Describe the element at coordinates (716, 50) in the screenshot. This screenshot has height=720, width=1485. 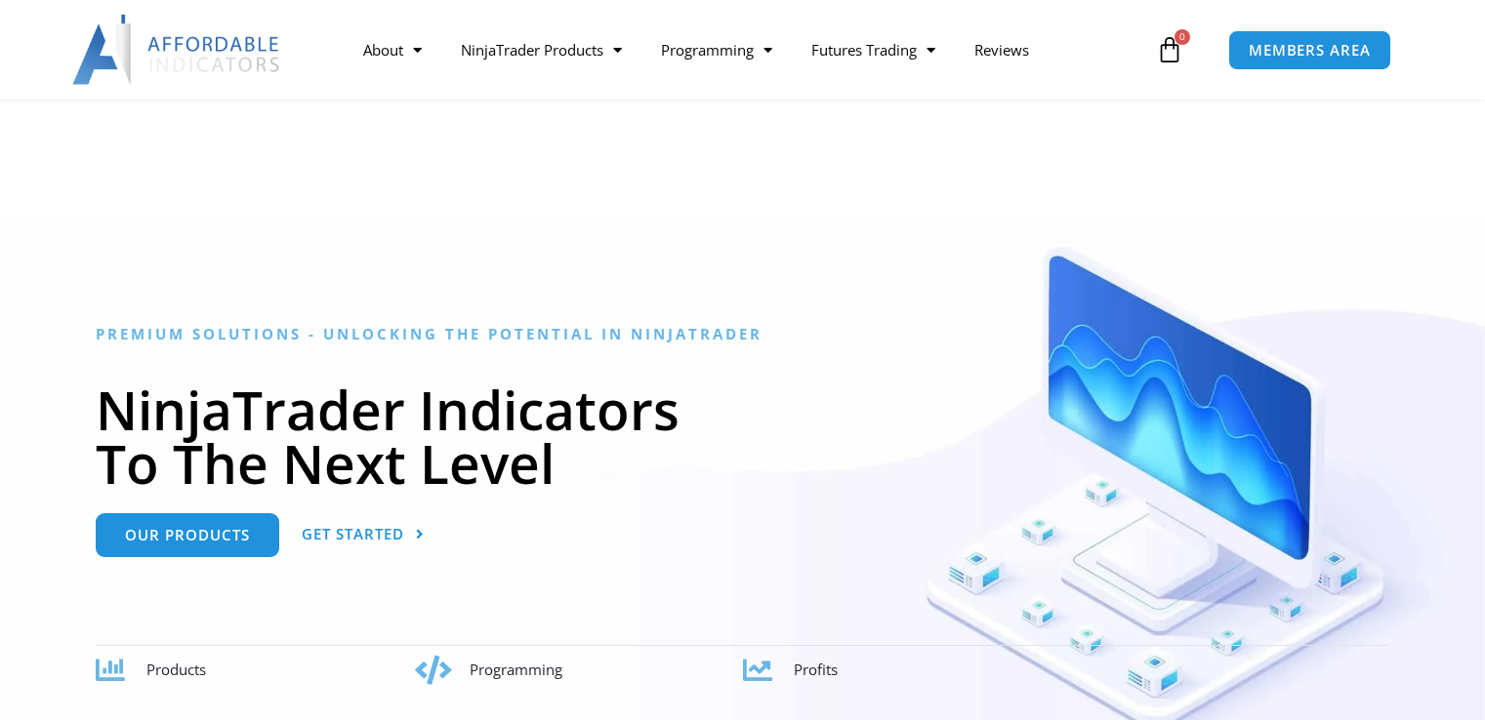
I see `a: Programming` at that location.